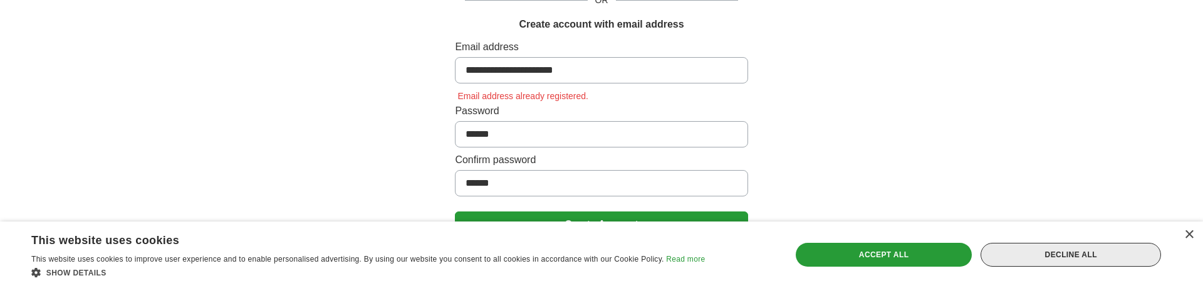  Describe the element at coordinates (601, 160) in the screenshot. I see `label: Confirm password` at that location.